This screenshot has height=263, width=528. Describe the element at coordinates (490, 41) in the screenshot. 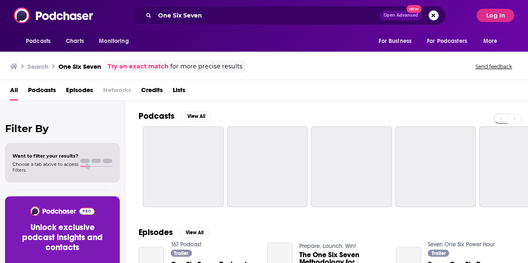

I see `span: More` at that location.